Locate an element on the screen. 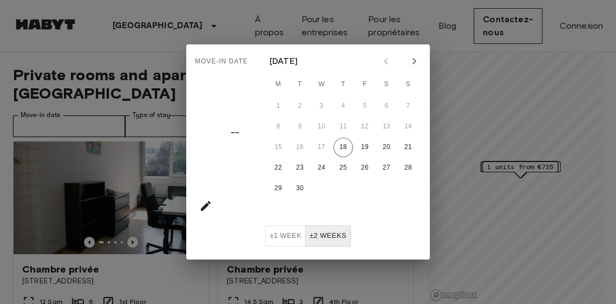  span: Saturday is located at coordinates (386, 84).